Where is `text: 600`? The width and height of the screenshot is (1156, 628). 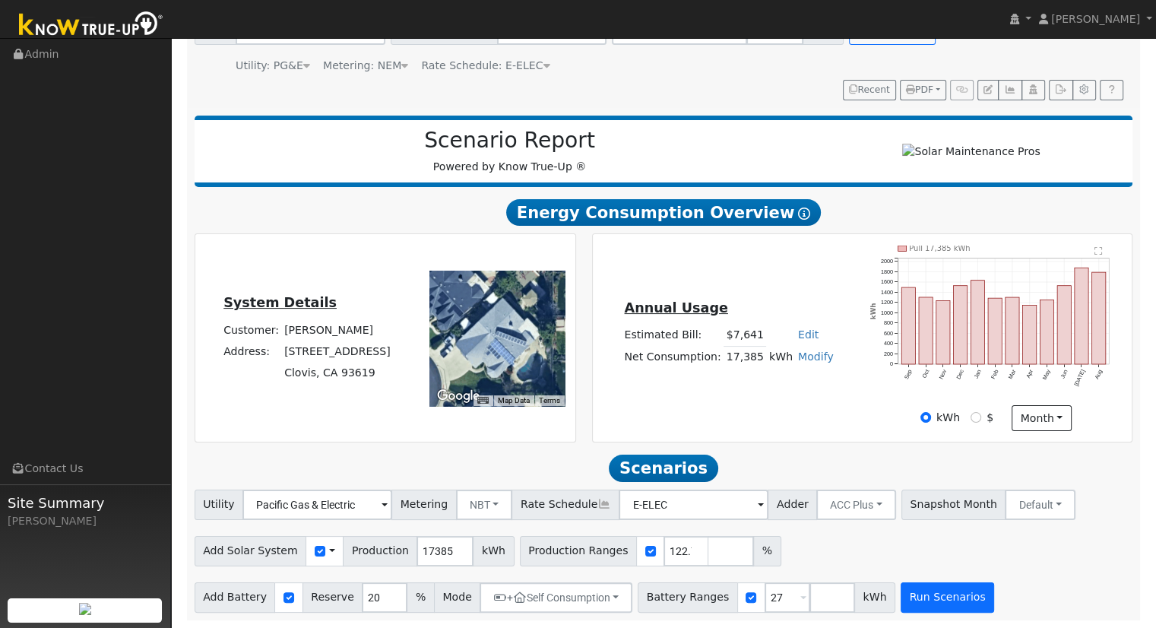 text: 600 is located at coordinates (888, 333).